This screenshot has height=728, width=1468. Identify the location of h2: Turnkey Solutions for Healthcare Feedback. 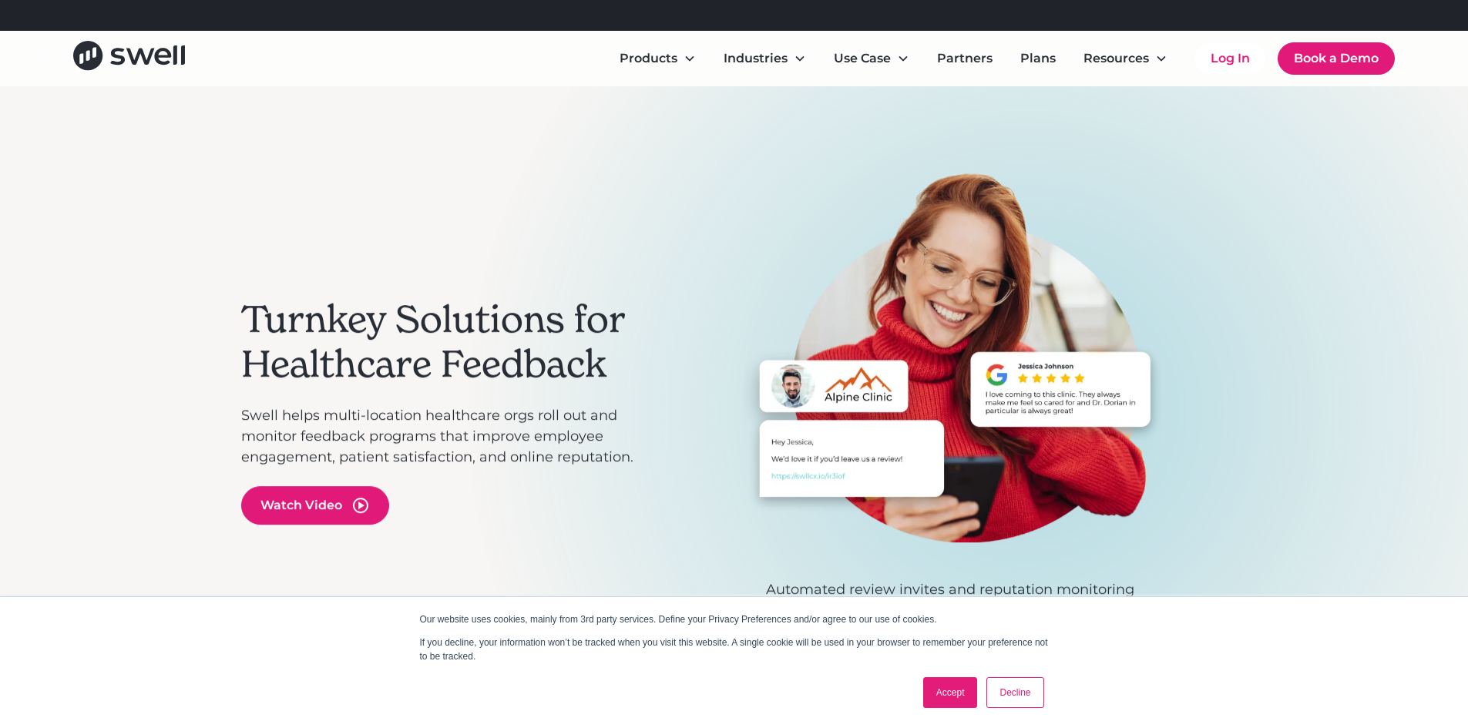
(449, 342).